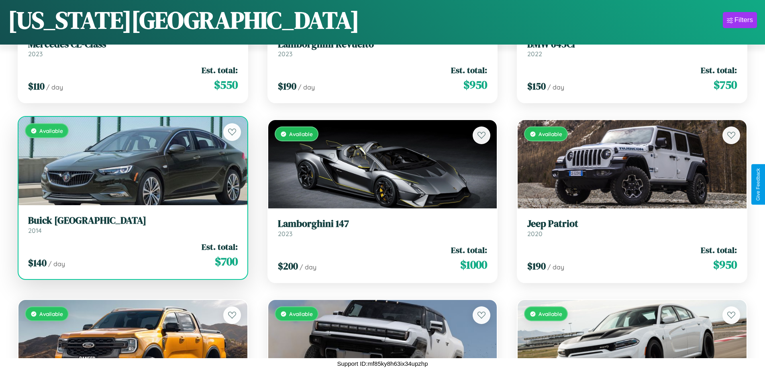  What do you see at coordinates (288, 266) in the screenshot?
I see `span: $ 200` at bounding box center [288, 266].